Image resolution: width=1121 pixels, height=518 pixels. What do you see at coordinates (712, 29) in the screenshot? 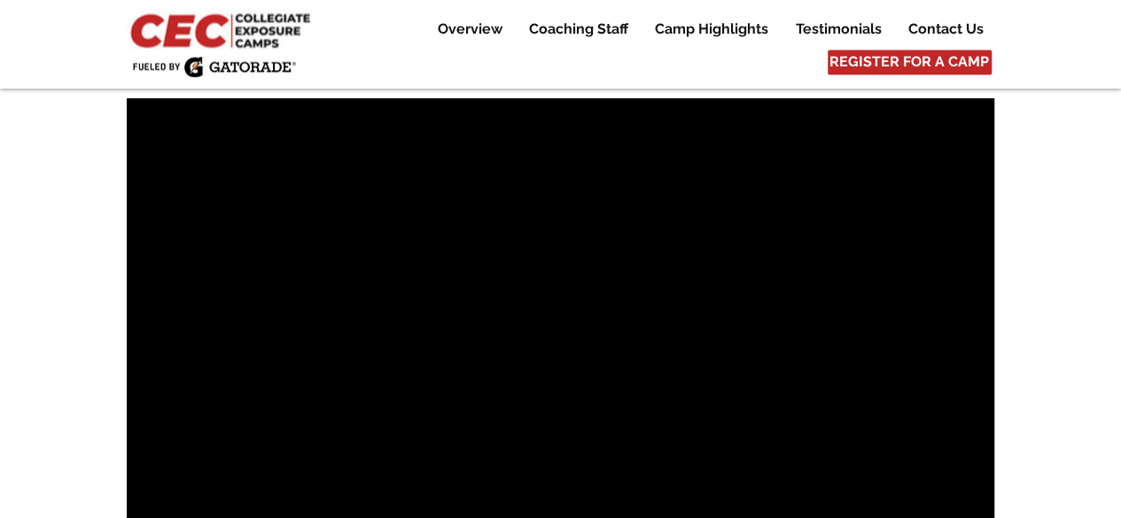
I see `a: Camp Highlights` at bounding box center [712, 29].